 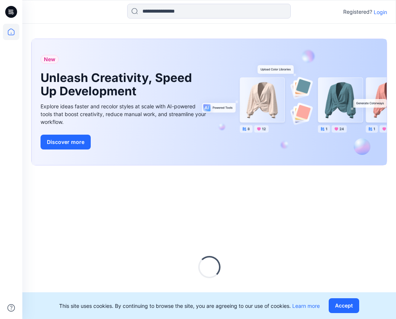 What do you see at coordinates (124, 142) in the screenshot?
I see `a: Discover more` at bounding box center [124, 142].